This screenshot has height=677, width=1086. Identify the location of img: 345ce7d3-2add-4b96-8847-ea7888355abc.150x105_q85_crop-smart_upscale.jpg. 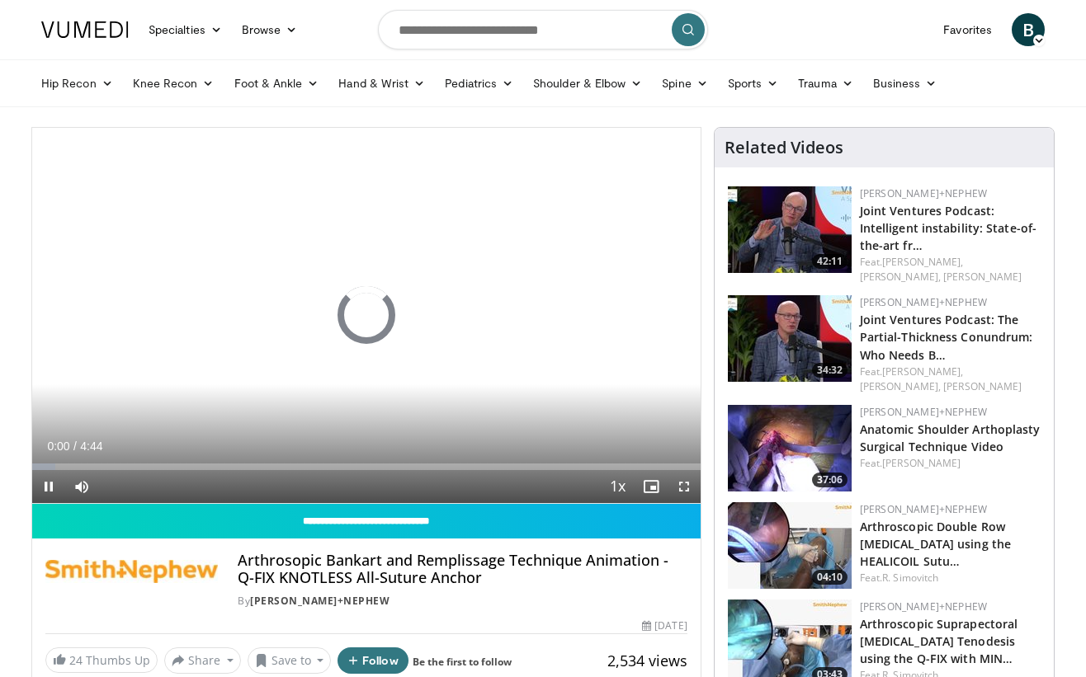
(790, 545).